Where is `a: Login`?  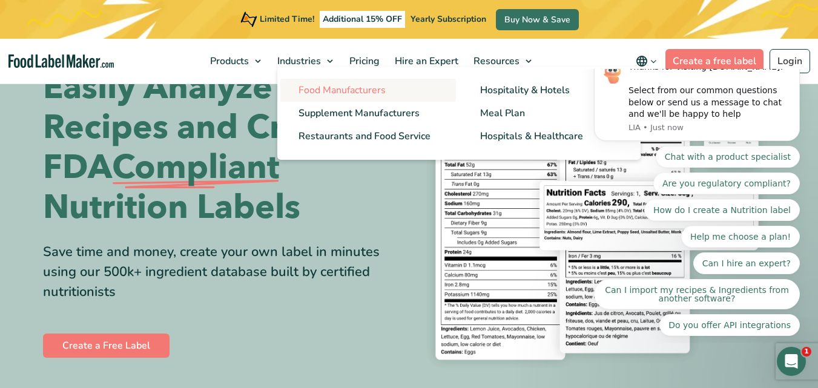
a: Login is located at coordinates (789, 61).